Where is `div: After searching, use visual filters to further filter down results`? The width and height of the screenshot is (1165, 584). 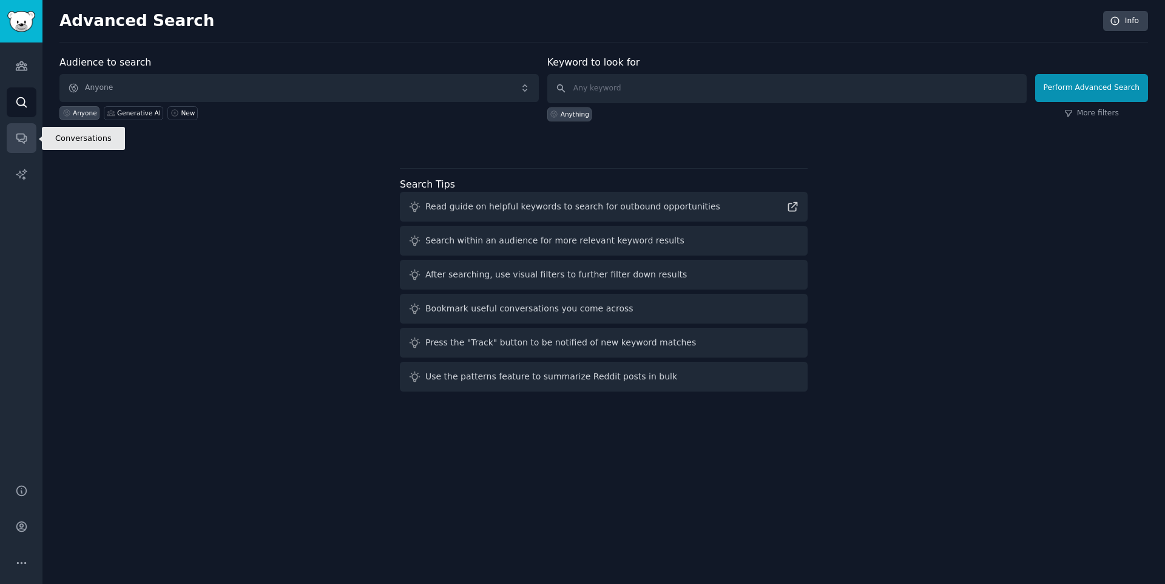
div: After searching, use visual filters to further filter down results is located at coordinates (556, 274).